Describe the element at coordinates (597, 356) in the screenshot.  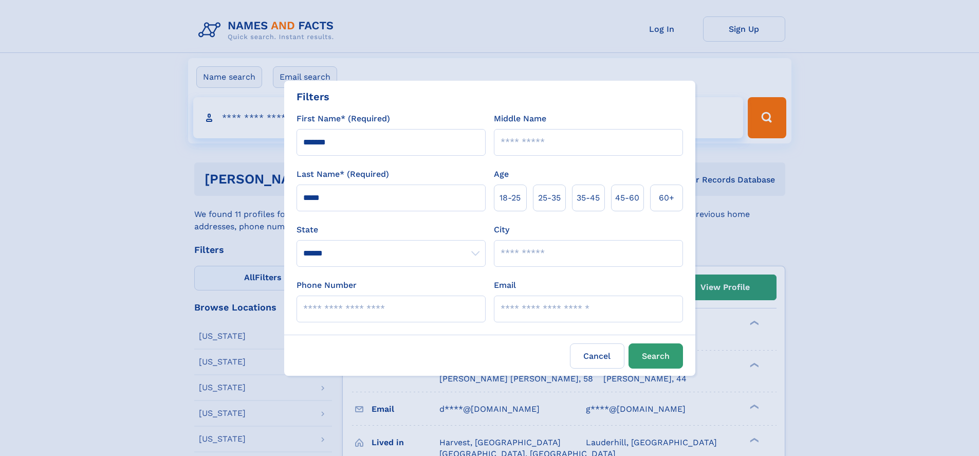
I see `label: Cancel` at that location.